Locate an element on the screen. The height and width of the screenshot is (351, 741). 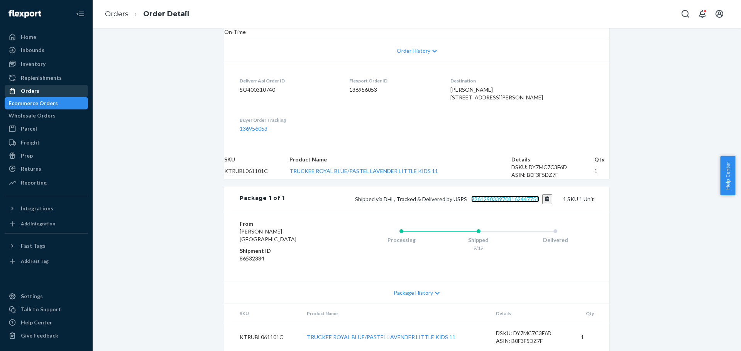
div: Help Center is located at coordinates (36, 323).